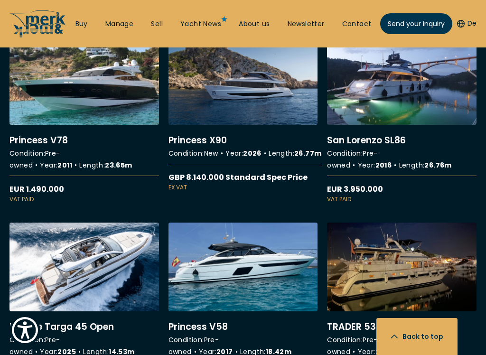 This screenshot has height=355, width=486. I want to click on a: Buy, so click(82, 24).